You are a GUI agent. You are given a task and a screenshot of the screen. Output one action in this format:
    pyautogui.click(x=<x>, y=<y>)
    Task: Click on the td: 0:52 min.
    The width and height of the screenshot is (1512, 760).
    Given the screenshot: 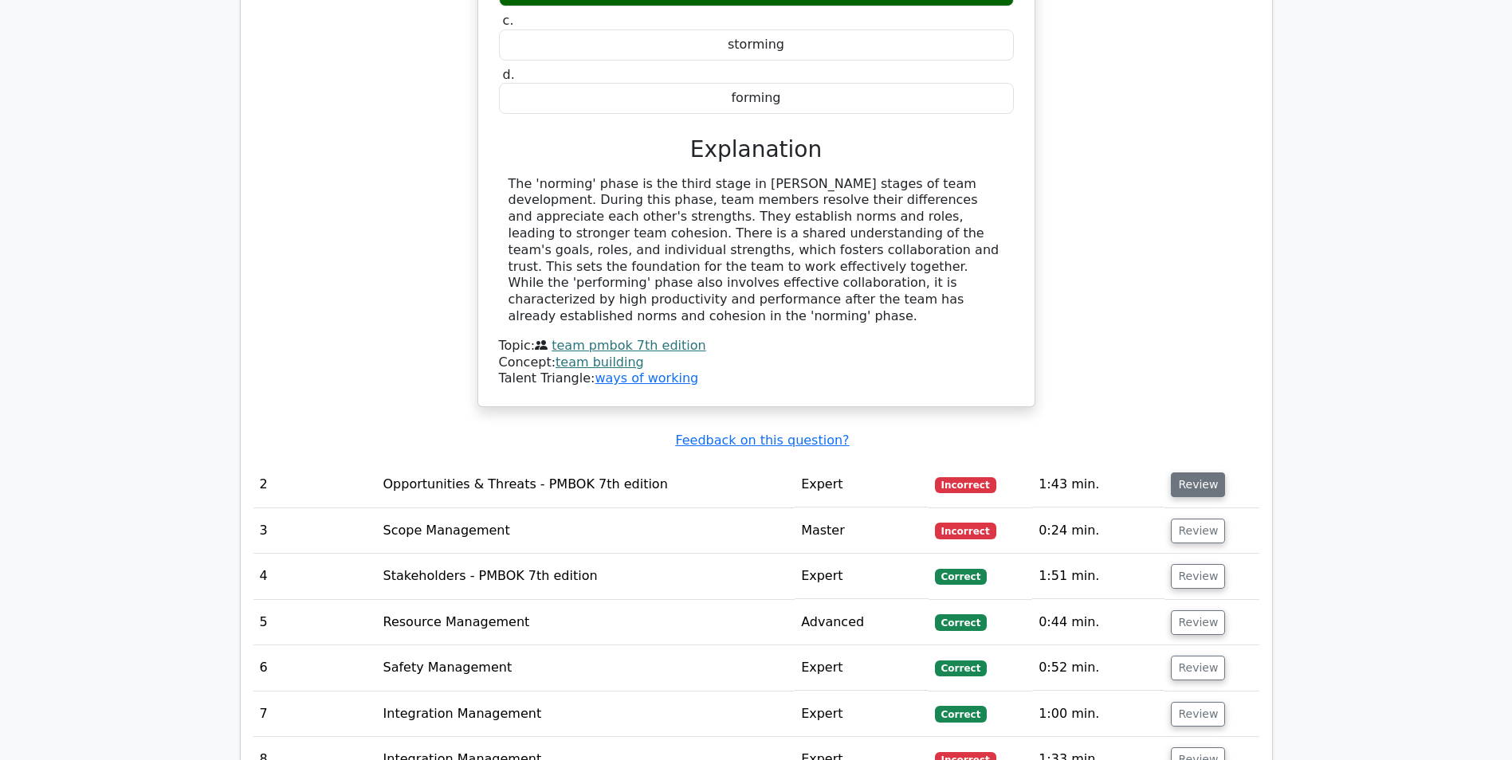 What is the action you would take?
    pyautogui.click(x=1098, y=668)
    